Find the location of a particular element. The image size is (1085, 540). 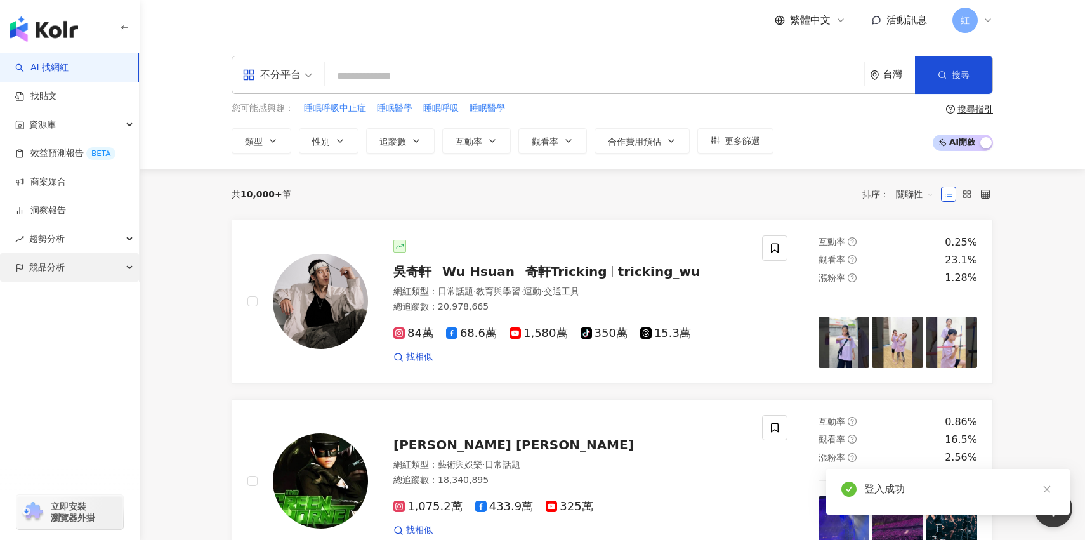

button: 睡眠醫學 is located at coordinates (395, 108).